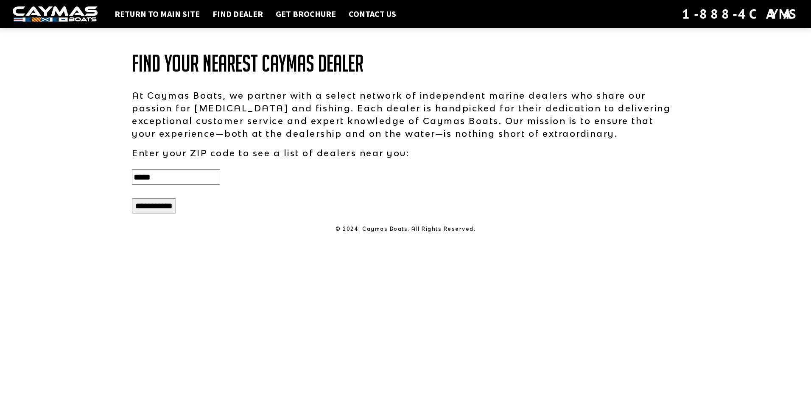  Describe the element at coordinates (740, 14) in the screenshot. I see `div: 1-888-4CAYMAS` at that location.